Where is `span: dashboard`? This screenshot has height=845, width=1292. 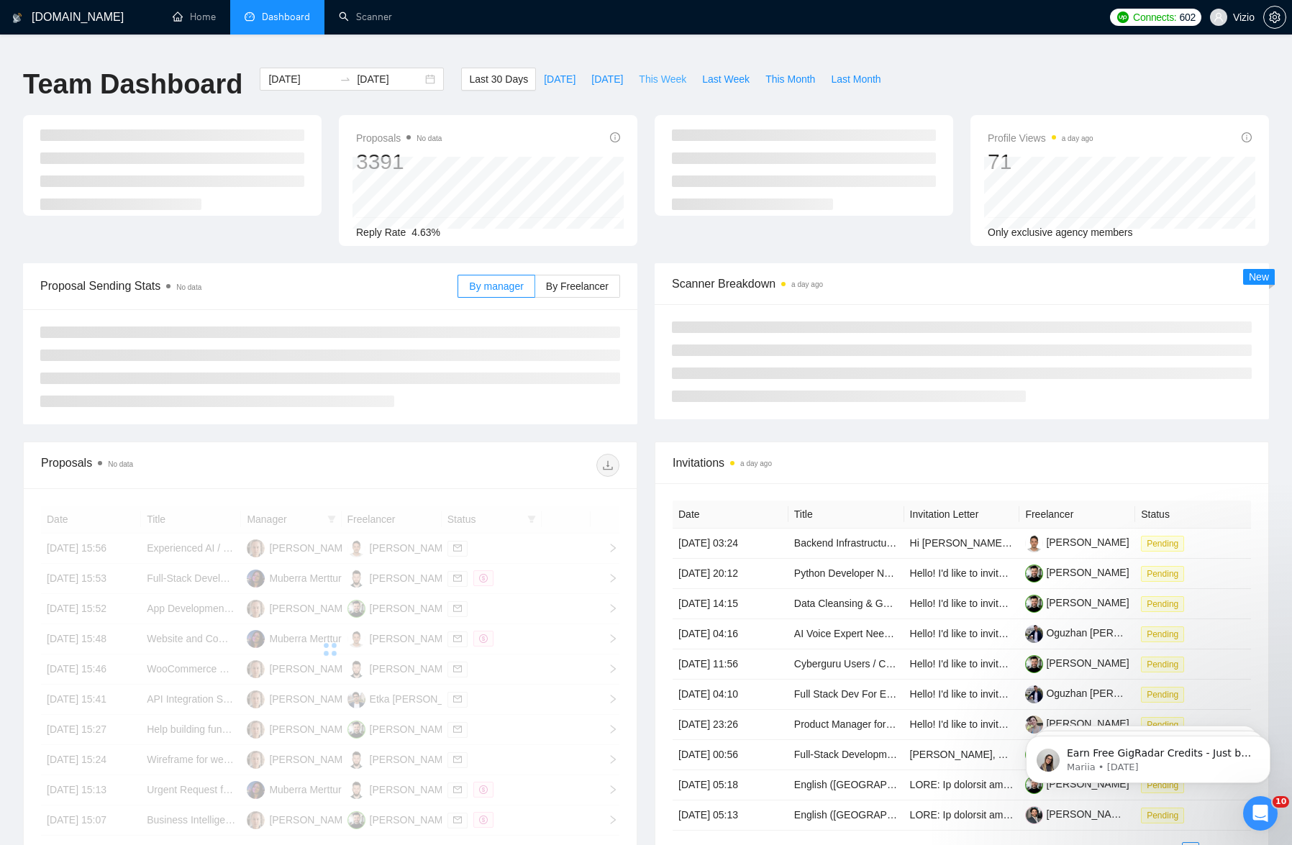
span: dashboard is located at coordinates (250, 17).